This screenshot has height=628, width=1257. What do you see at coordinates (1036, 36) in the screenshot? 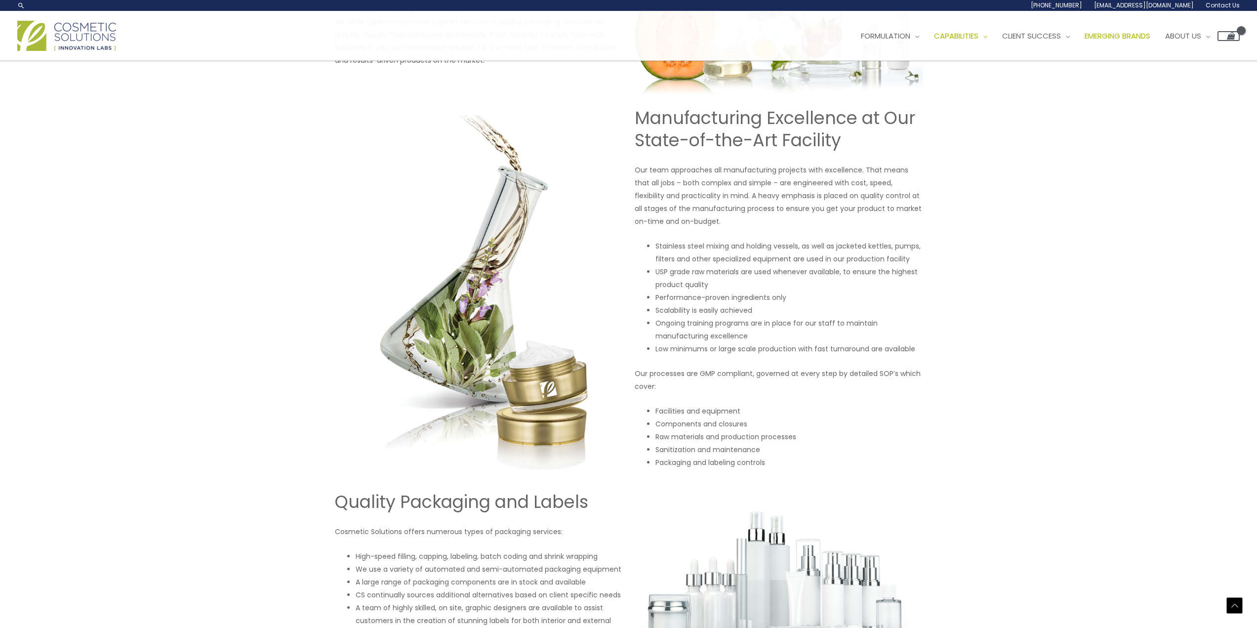
I see `a: Client Success` at bounding box center [1036, 36].